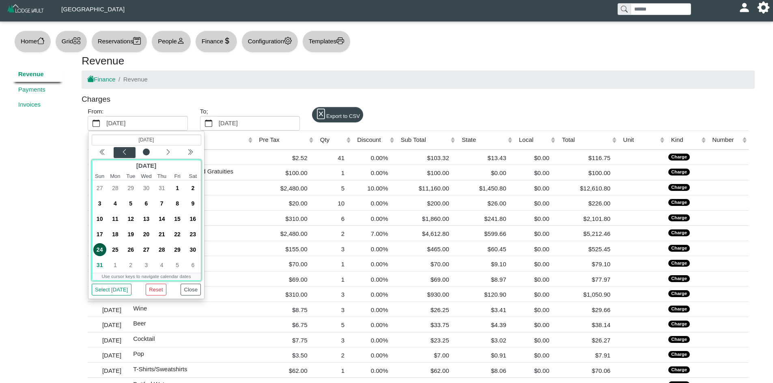  I want to click on div: 8/26/2025, so click(131, 250).